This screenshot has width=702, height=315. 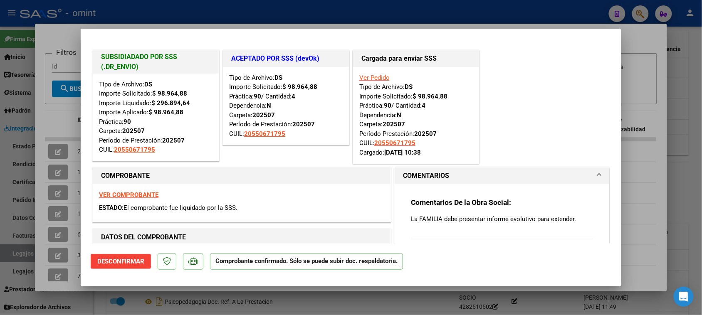 What do you see at coordinates (144, 237) in the screenshot?
I see `strong: DATOS DEL COMPROBANTE` at bounding box center [144, 237].